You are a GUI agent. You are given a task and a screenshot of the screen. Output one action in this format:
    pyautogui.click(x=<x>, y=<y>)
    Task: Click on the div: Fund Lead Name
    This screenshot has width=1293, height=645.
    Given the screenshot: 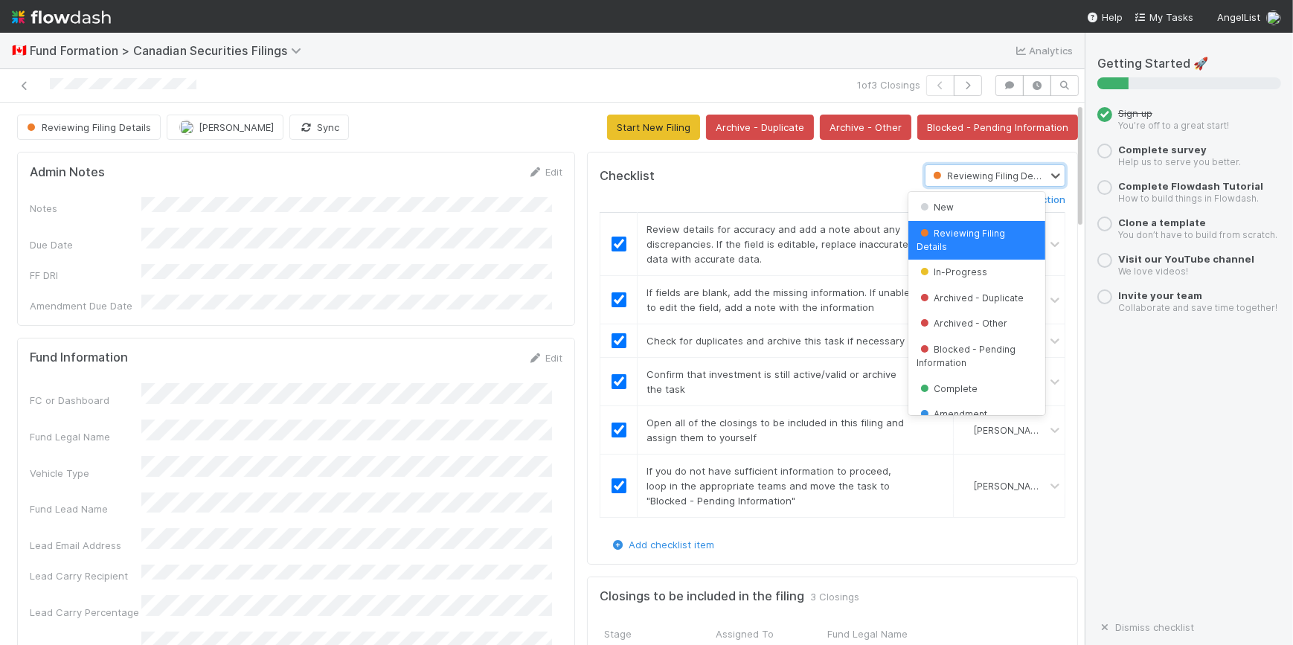 What is the action you would take?
    pyautogui.click(x=86, y=509)
    